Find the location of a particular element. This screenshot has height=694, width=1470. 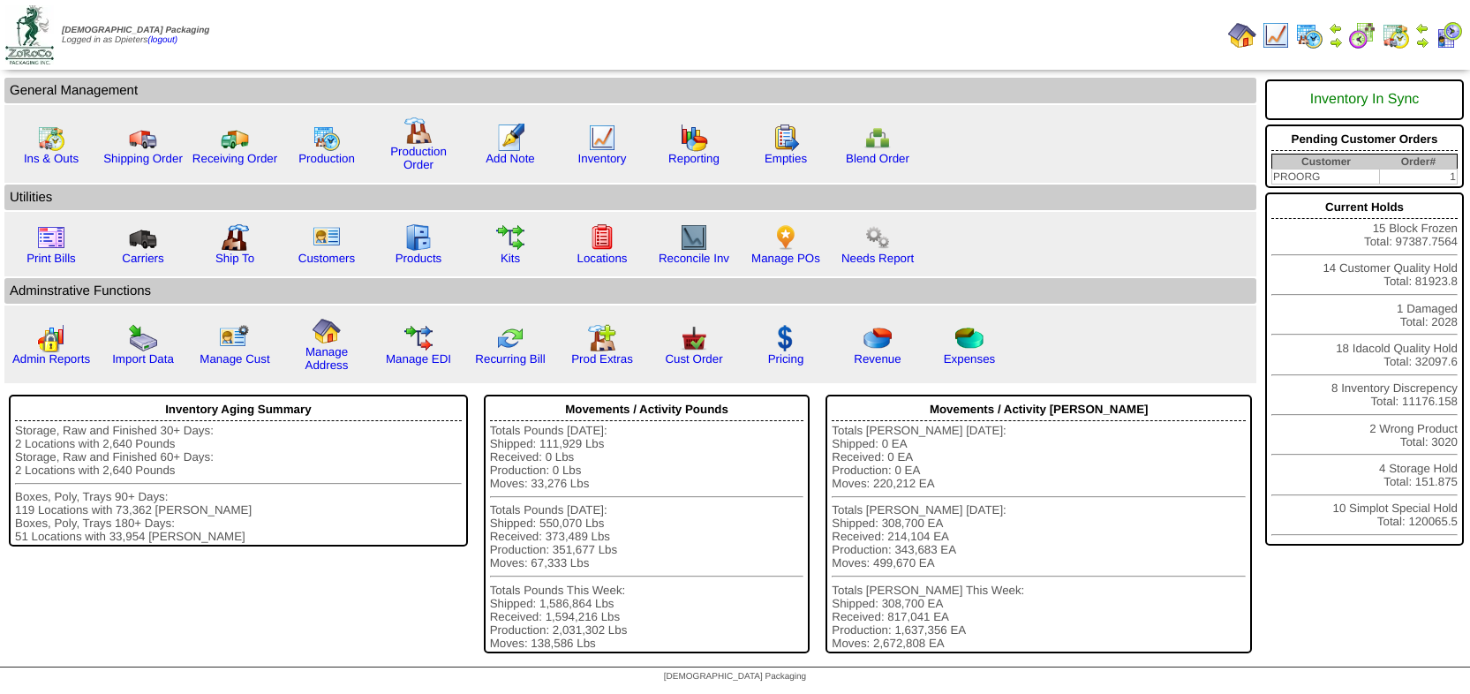

img: dollar.gif is located at coordinates (786, 338).